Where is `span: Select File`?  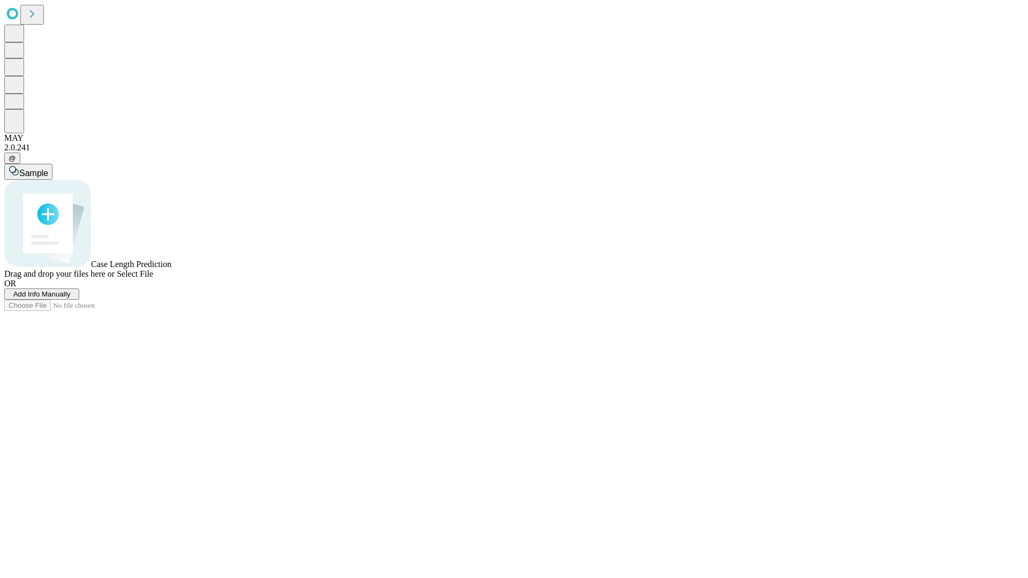
span: Select File is located at coordinates (135, 274).